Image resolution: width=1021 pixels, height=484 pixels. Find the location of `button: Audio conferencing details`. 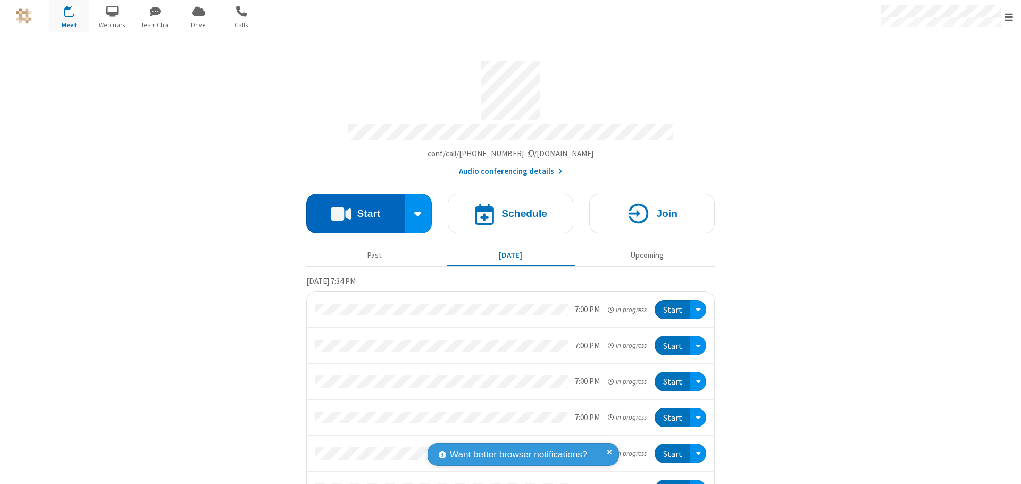

button: Audio conferencing details is located at coordinates (510, 171).